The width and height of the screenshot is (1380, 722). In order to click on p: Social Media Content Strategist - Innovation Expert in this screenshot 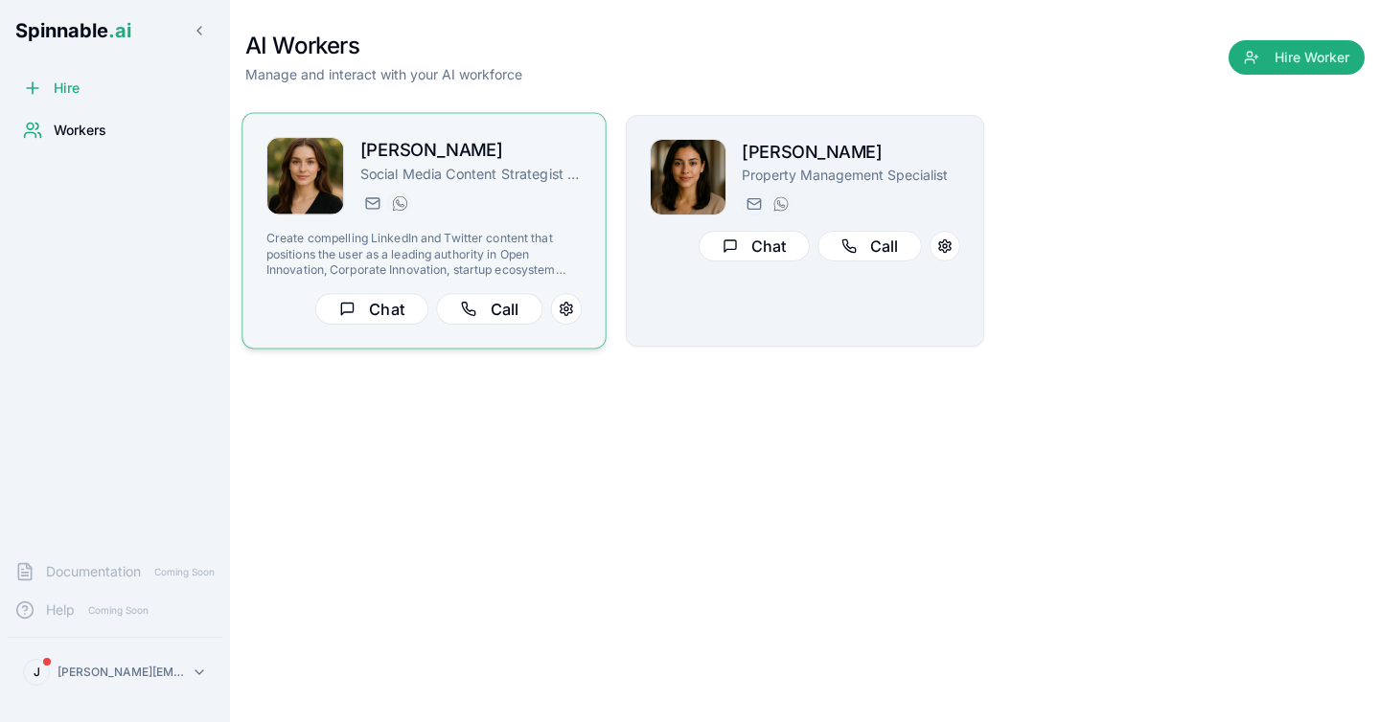, I will do `click(471, 174)`.